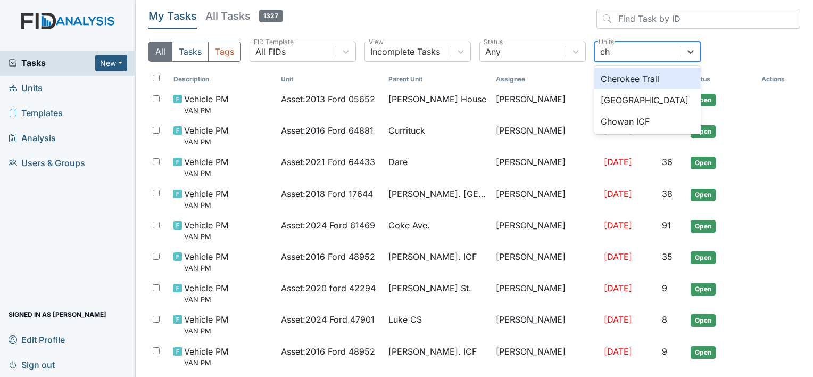 This screenshot has width=813, height=377. I want to click on button: Tasks, so click(190, 52).